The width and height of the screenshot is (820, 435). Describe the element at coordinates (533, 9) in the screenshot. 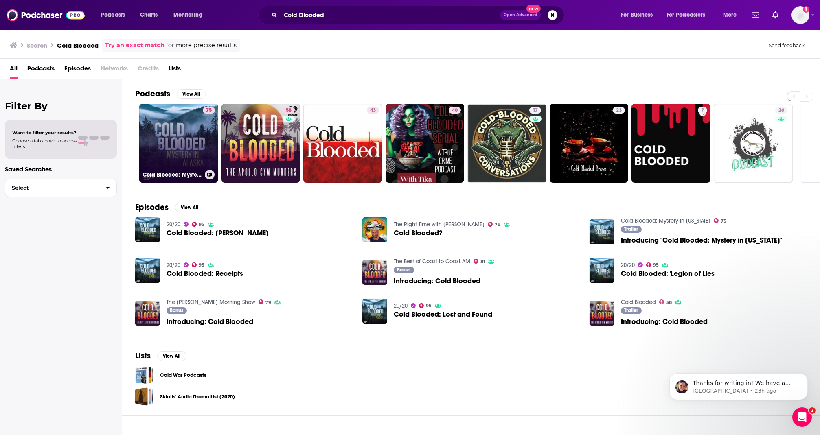

I see `span: New` at that location.